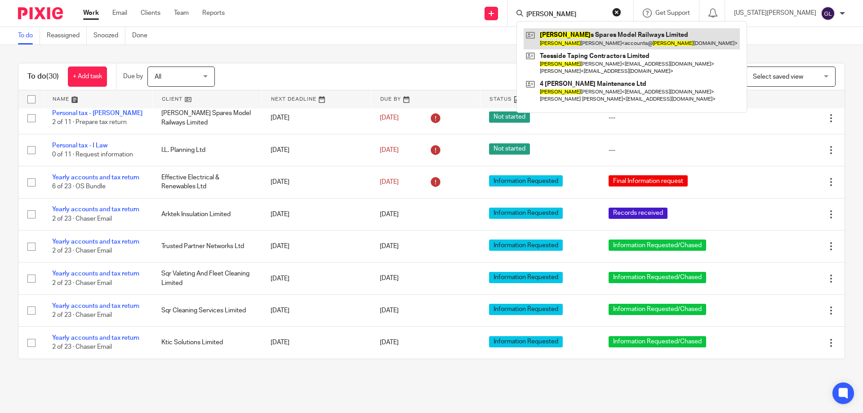 Image resolution: width=863 pixels, height=413 pixels. What do you see at coordinates (566, 15) in the screenshot?
I see `input: Search` at bounding box center [566, 15].